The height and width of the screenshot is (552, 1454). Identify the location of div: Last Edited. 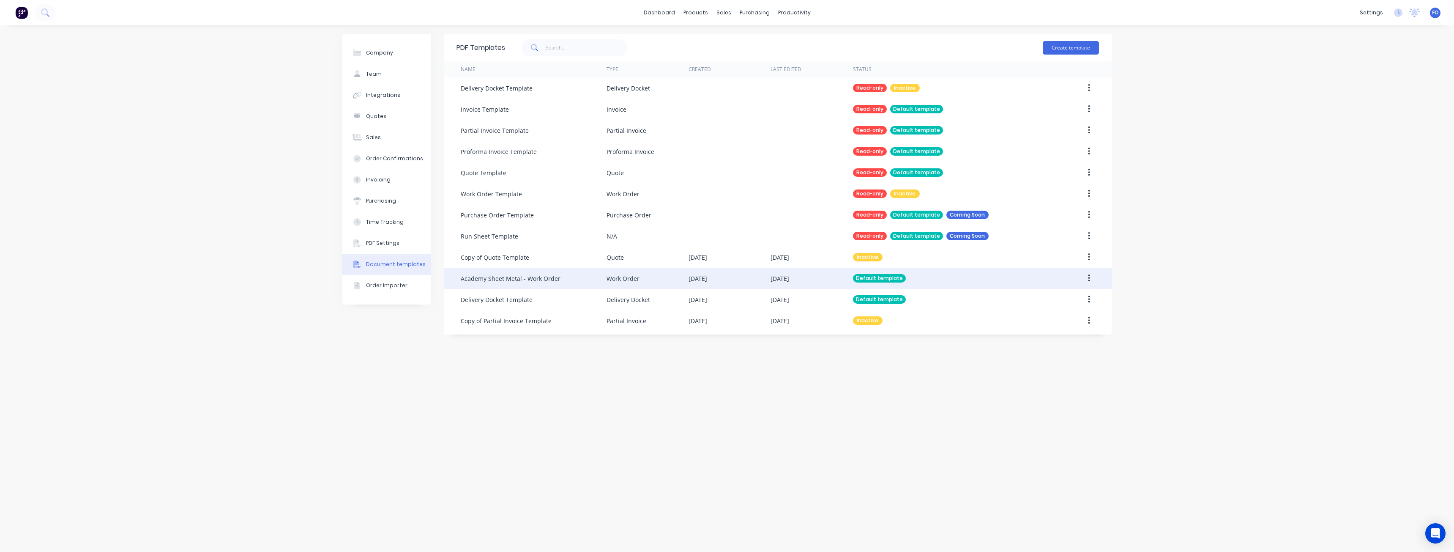
(786, 69).